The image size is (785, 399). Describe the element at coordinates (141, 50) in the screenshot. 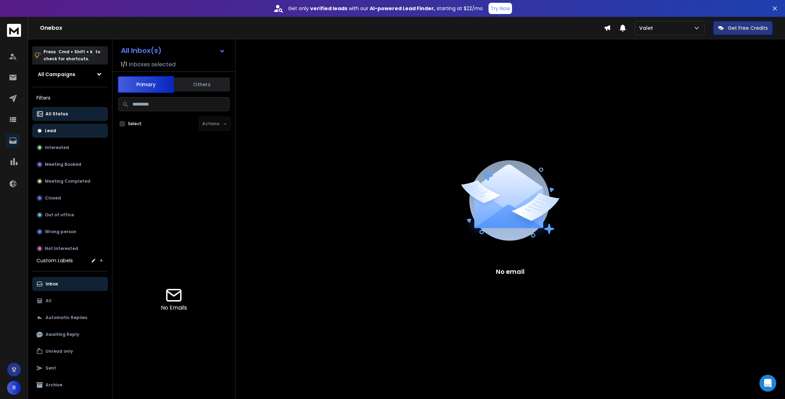

I see `h1: All Inbox(s)` at that location.